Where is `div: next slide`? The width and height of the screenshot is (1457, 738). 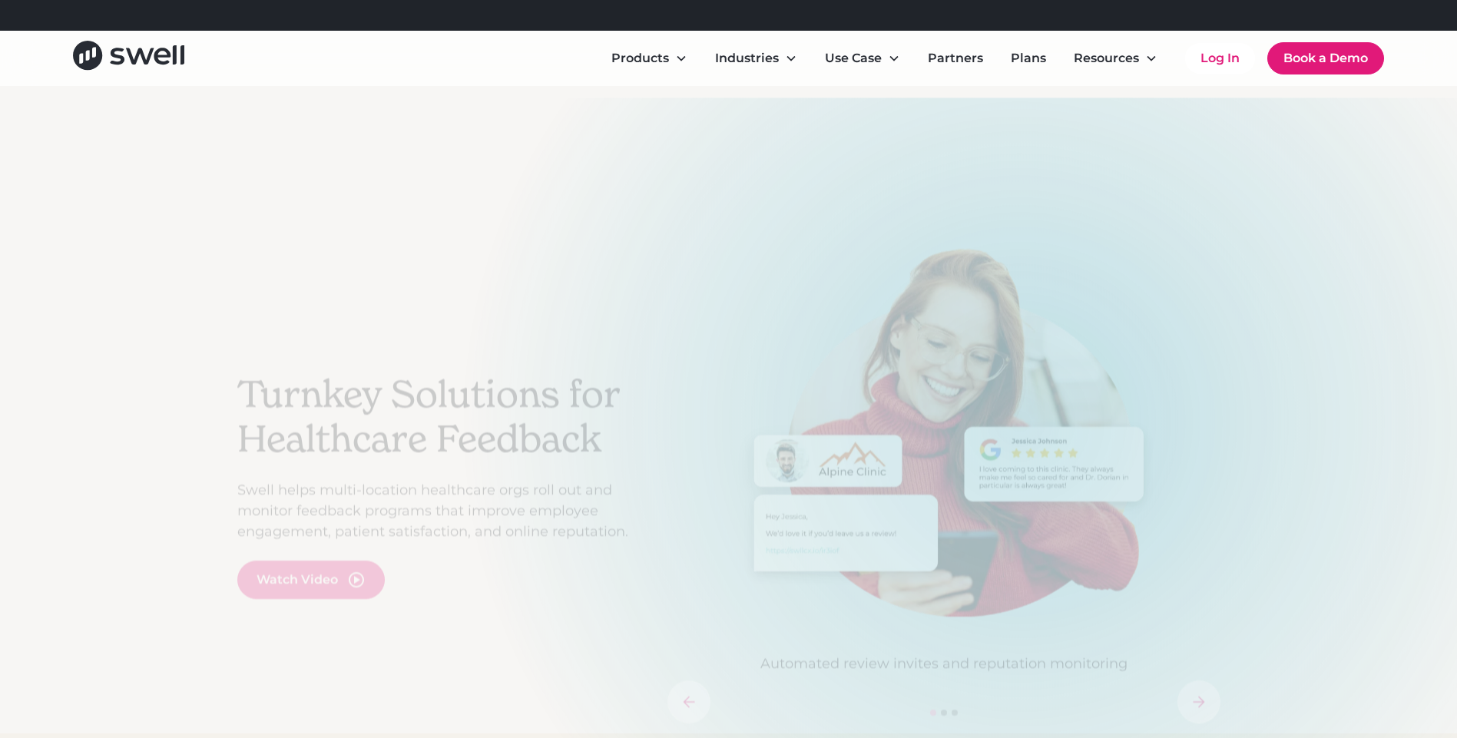 div: next slide is located at coordinates (1199, 702).